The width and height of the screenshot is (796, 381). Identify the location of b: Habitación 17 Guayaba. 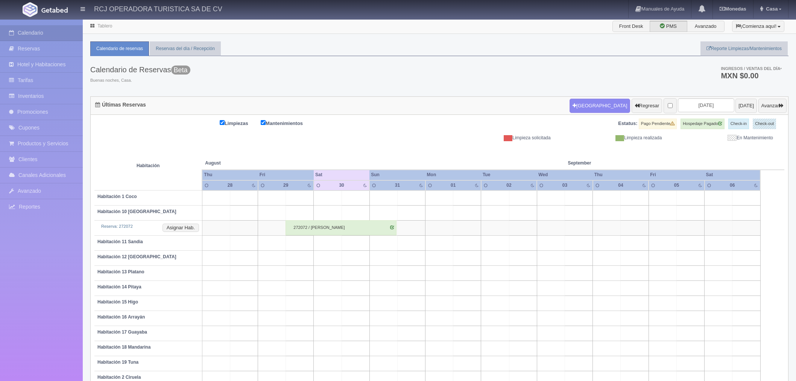
(122, 332).